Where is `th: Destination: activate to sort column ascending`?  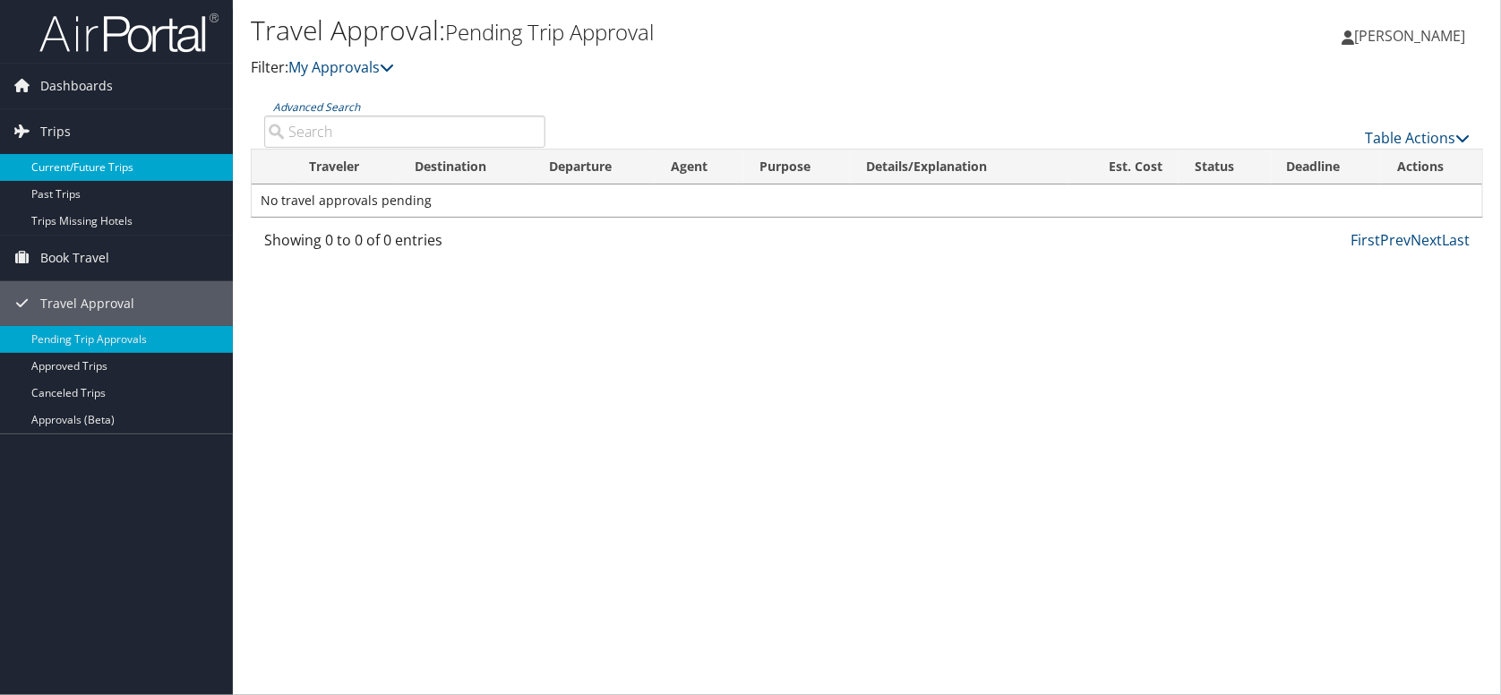 th: Destination: activate to sort column ascending is located at coordinates (466, 167).